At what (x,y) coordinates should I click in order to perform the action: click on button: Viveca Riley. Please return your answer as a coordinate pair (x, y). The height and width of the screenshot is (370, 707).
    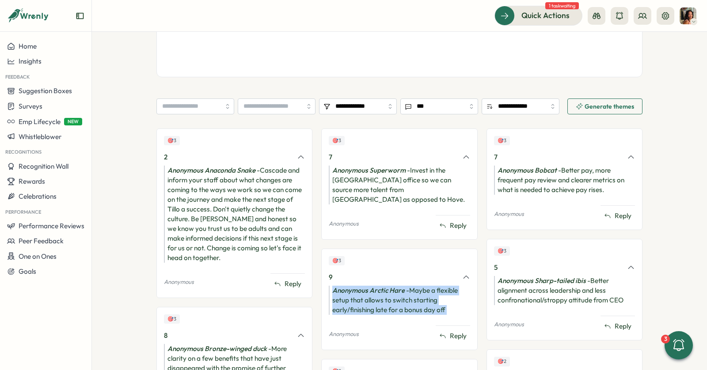
    Looking at the image, I should click on (688, 16).